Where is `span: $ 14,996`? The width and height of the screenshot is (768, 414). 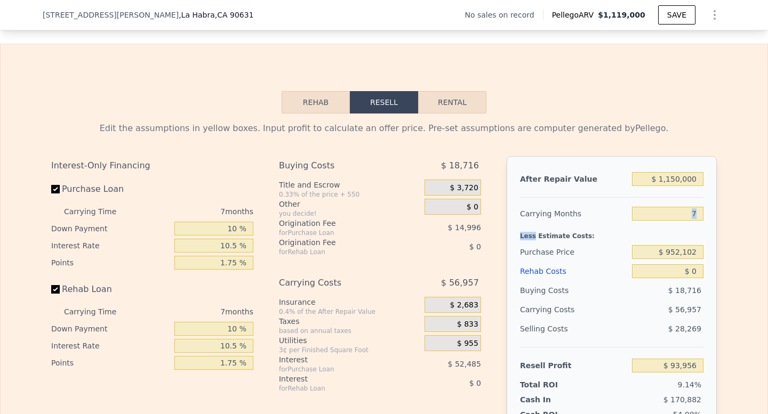 span: $ 14,996 is located at coordinates (465, 228).